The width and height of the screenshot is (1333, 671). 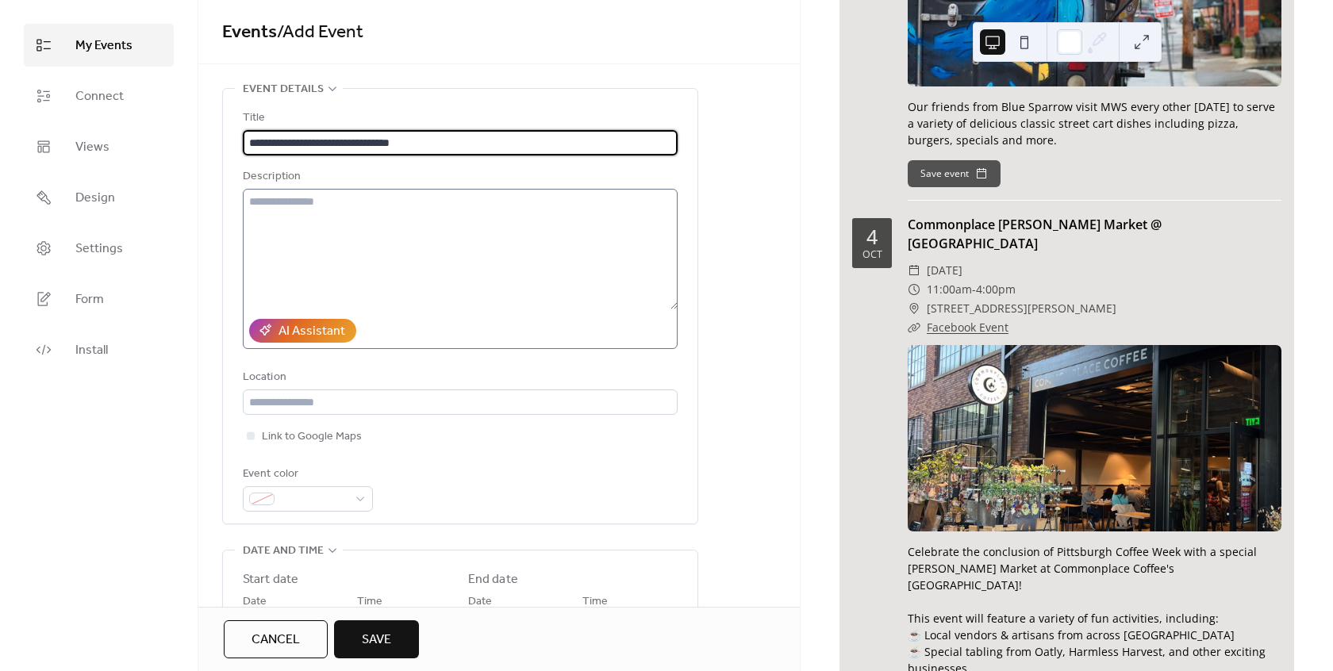 What do you see at coordinates (275, 640) in the screenshot?
I see `span: Cancel` at bounding box center [275, 640].